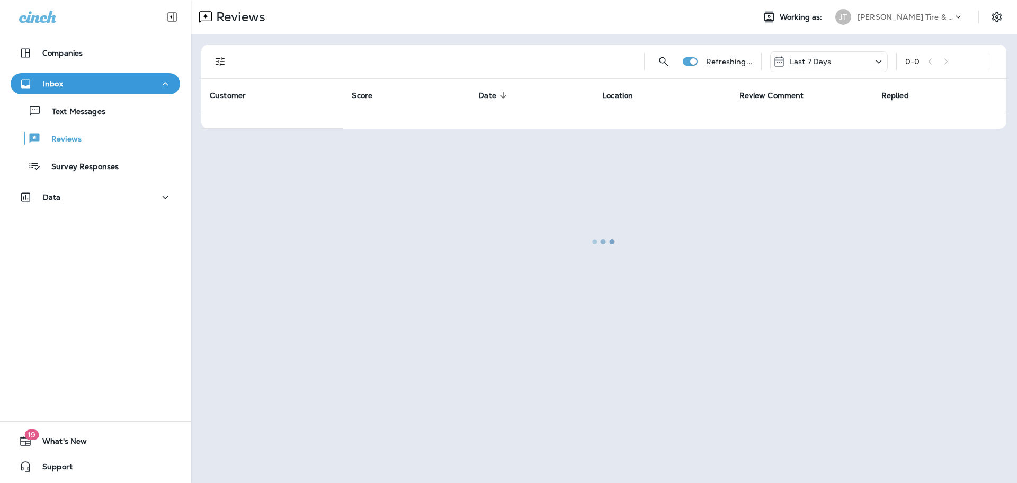 The height and width of the screenshot is (483, 1017). Describe the element at coordinates (95, 138) in the screenshot. I see `button: Reviews` at that location.